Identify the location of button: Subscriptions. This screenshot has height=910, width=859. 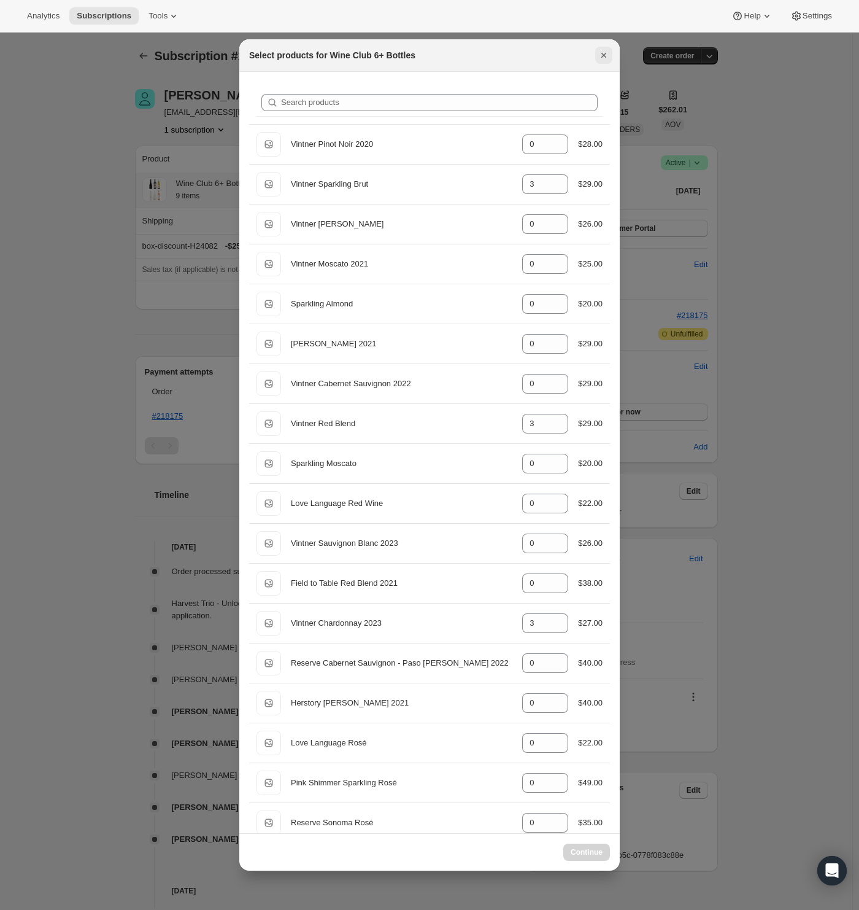
(104, 16).